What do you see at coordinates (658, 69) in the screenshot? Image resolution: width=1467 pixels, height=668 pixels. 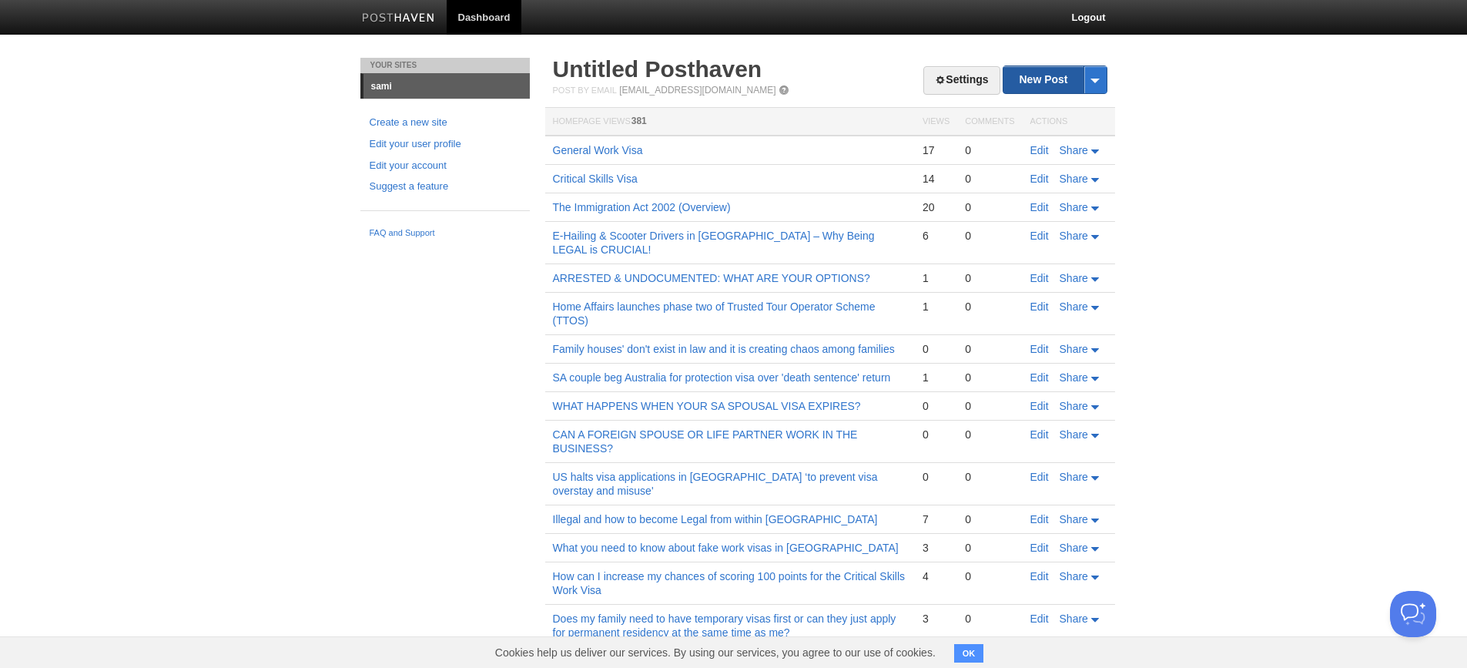 I see `a: Untitled Posthaven` at bounding box center [658, 69].